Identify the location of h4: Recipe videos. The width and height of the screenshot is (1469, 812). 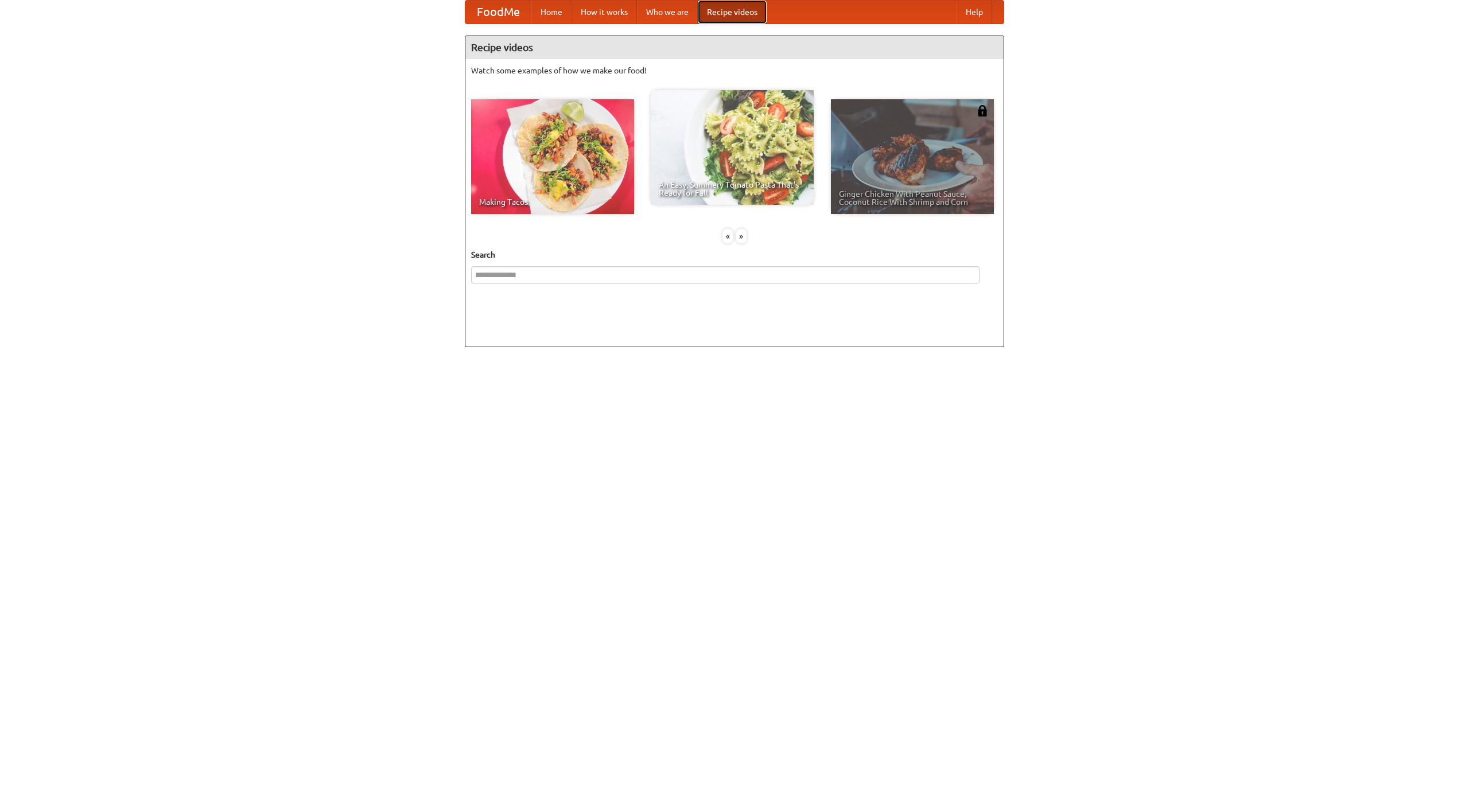
(735, 47).